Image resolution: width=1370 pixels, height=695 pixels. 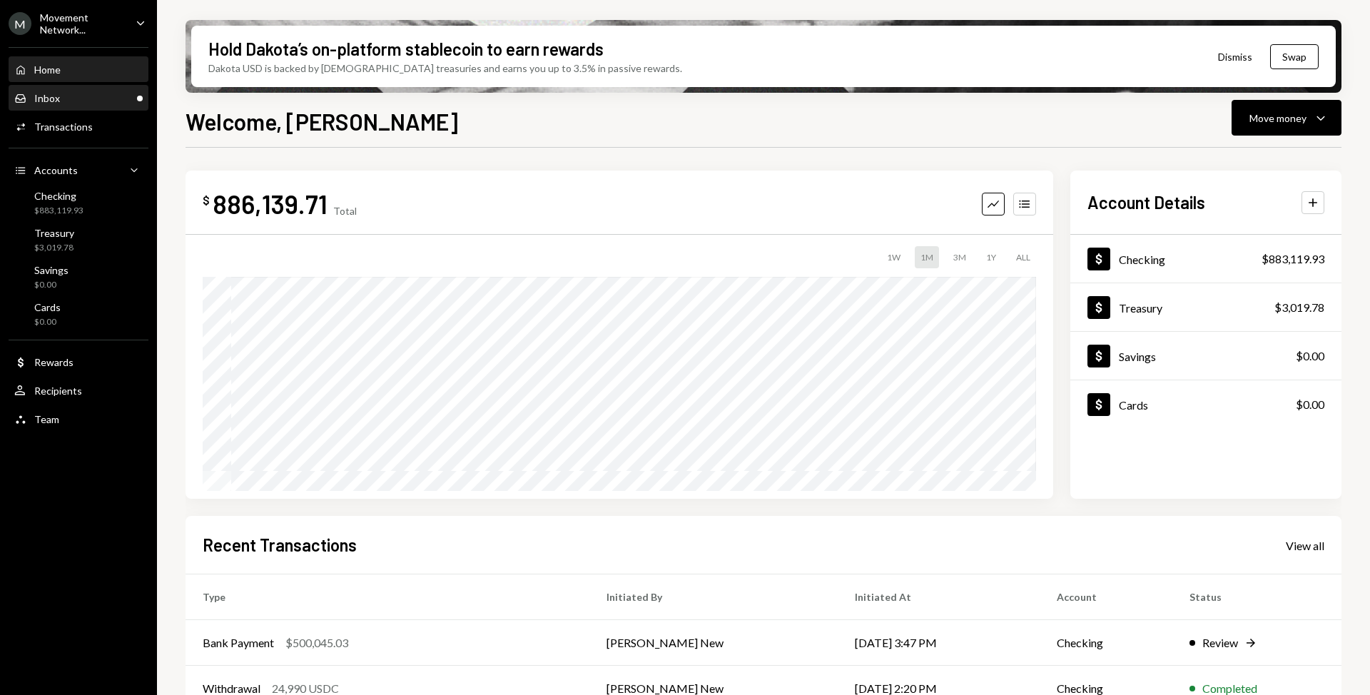 I want to click on button: Move money, so click(x=1287, y=118).